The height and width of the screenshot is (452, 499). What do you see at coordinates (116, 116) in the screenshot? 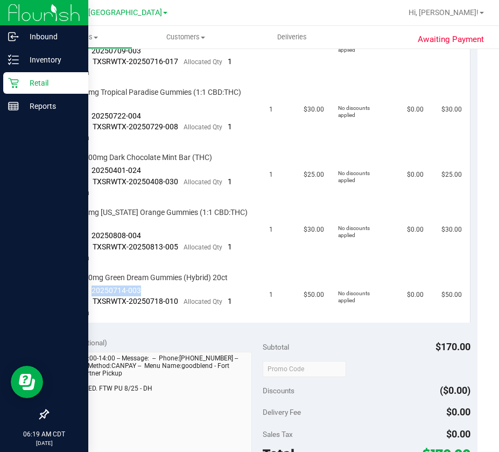
I see `span: 20250722-004` at bounding box center [116, 116].